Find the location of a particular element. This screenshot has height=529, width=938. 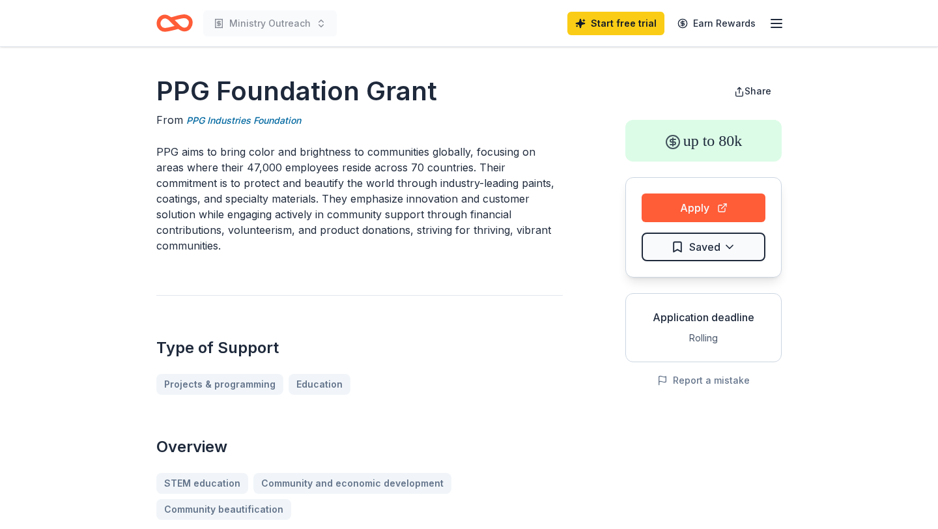

button: Saved is located at coordinates (703, 247).